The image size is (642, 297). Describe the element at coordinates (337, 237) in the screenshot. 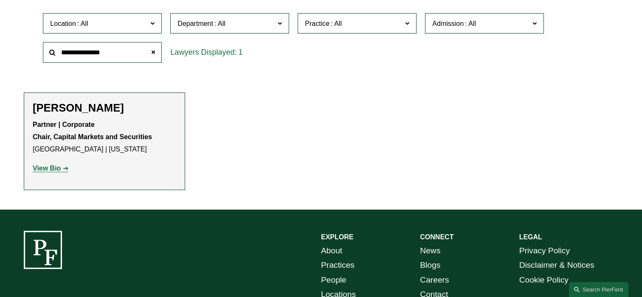

I see `strong: EXPLORE` at that location.